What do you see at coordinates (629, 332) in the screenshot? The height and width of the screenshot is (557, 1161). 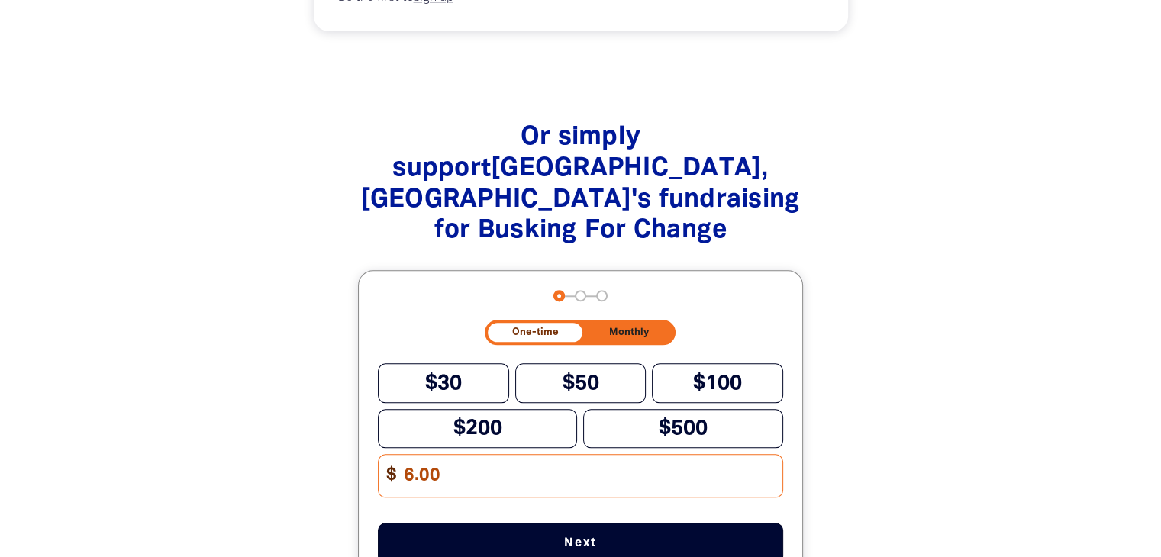 I see `button: Monthly` at bounding box center [629, 332].